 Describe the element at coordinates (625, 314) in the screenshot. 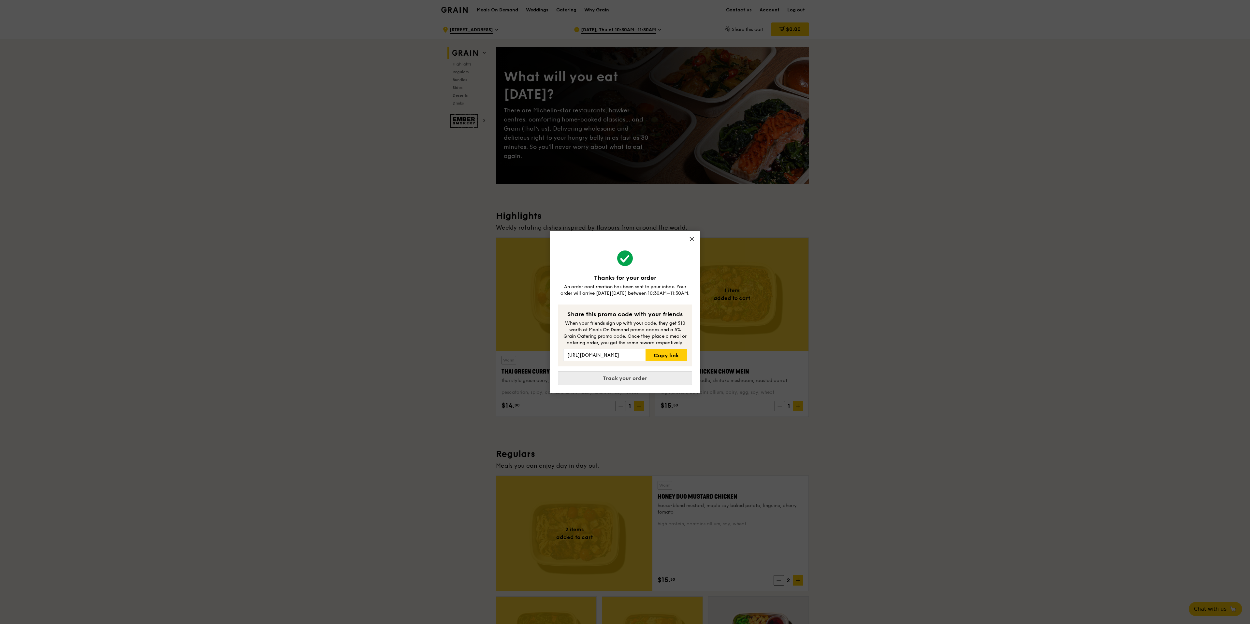

I see `div: Share this promo code with your friends` at that location.